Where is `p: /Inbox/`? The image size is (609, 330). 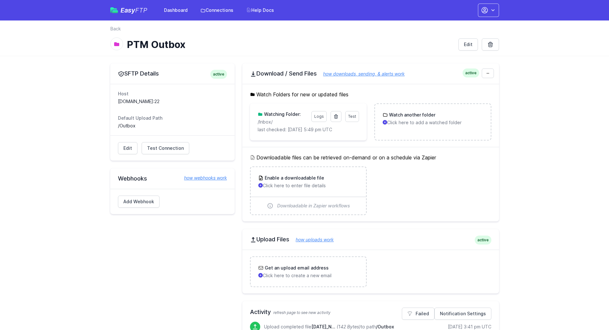 p: /Inbox/ is located at coordinates (283, 122).